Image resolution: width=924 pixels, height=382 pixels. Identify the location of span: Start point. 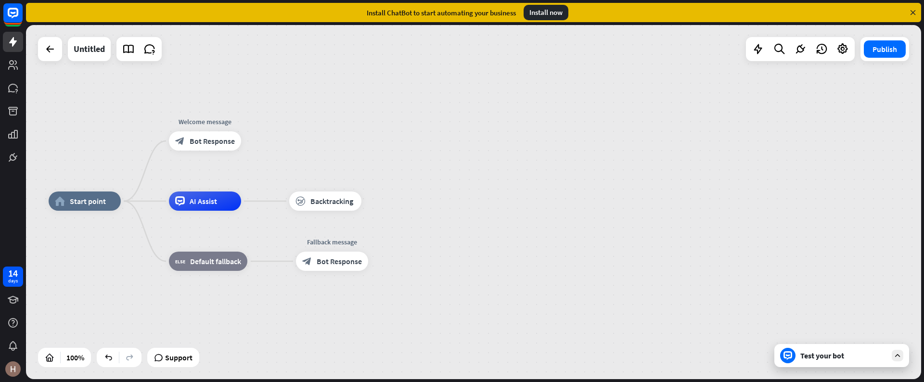
(88, 201).